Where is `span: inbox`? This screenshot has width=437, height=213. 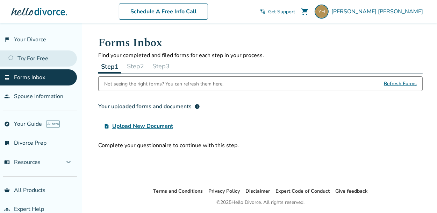 span: inbox is located at coordinates (7, 77).